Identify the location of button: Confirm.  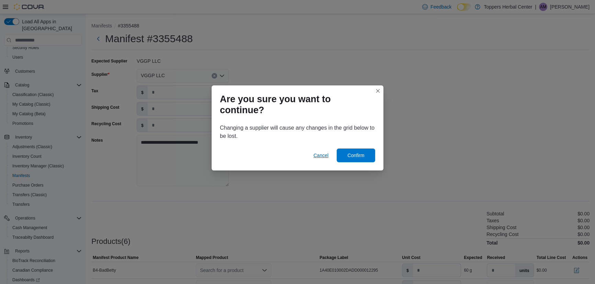
(356, 156).